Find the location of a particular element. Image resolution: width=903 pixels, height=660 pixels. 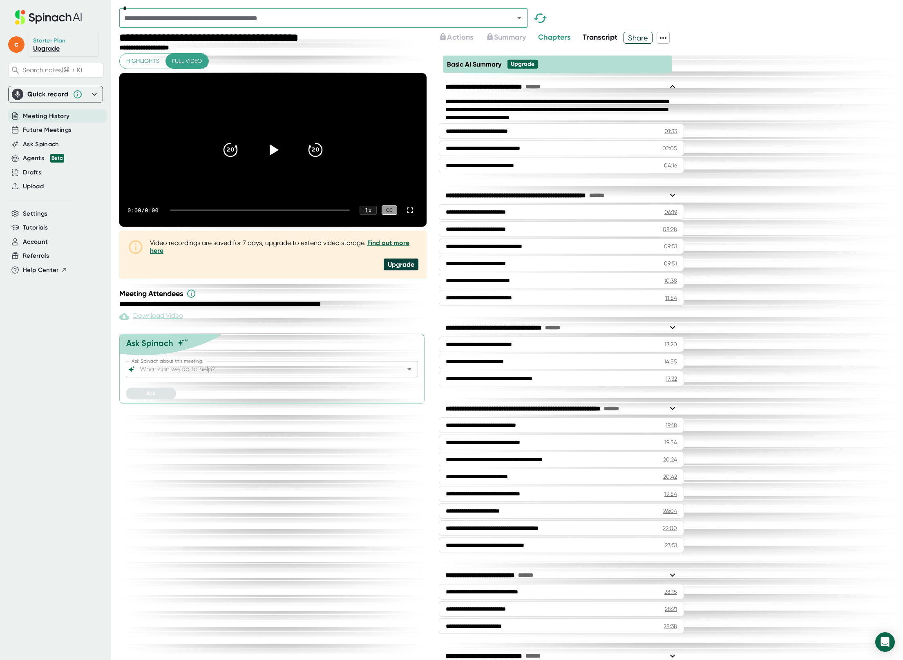

div: 14:55 is located at coordinates (670, 361).